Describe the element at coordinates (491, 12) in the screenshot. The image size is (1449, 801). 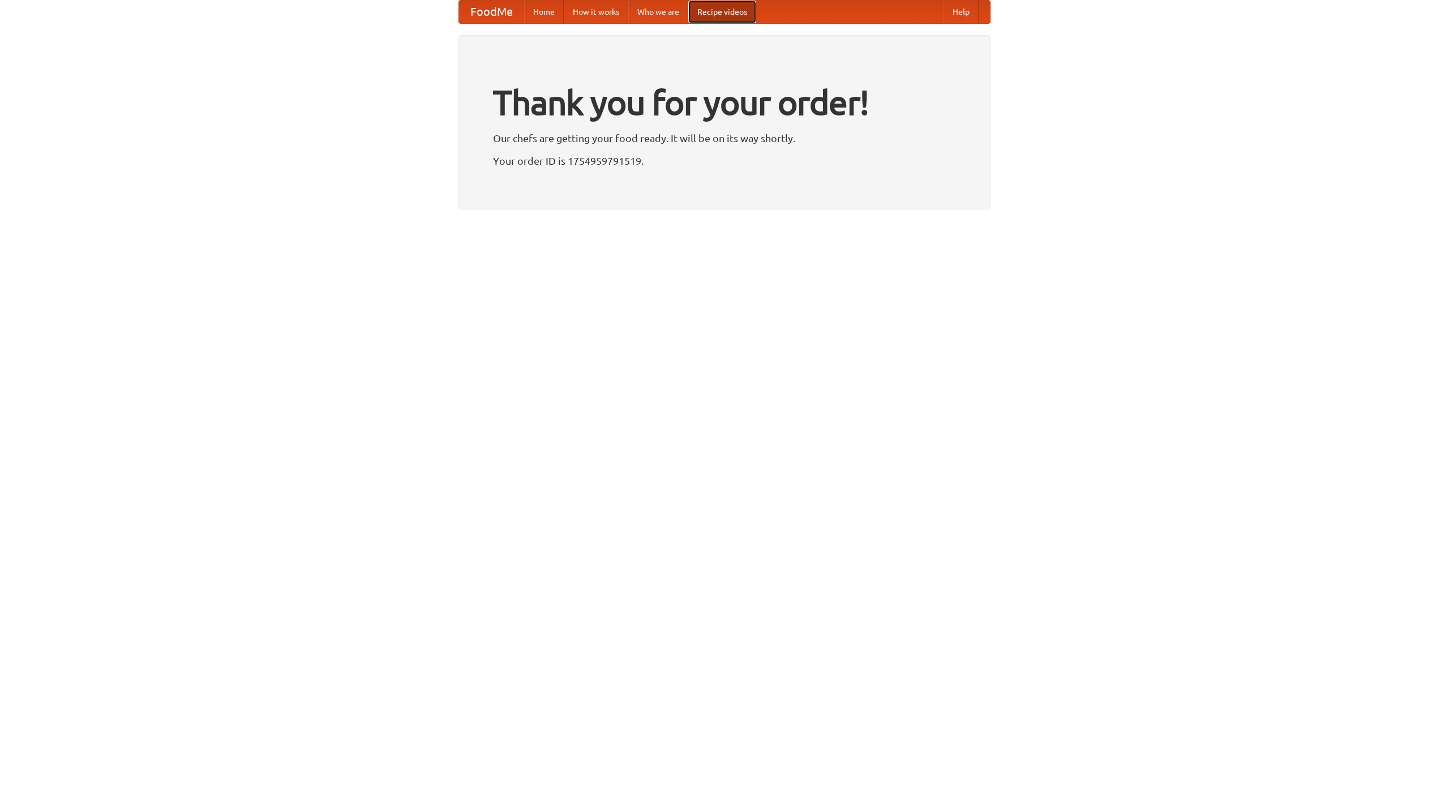
I see `a: FoodMe` at that location.